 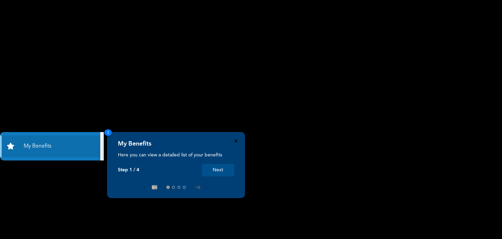 What do you see at coordinates (176, 155) in the screenshot?
I see `p: Here you can view a detailed list of your benefits` at bounding box center [176, 155].